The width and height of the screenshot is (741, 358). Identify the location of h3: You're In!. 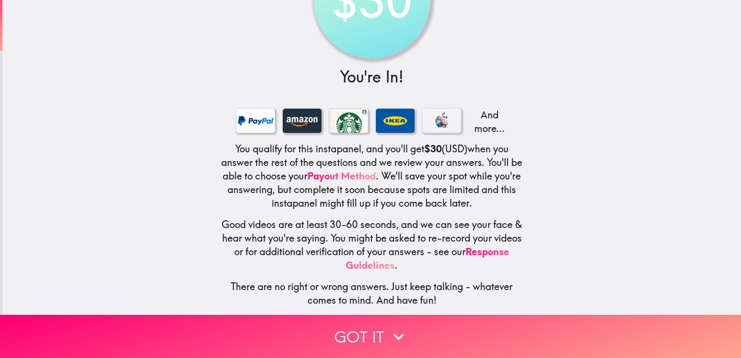
(372, 77).